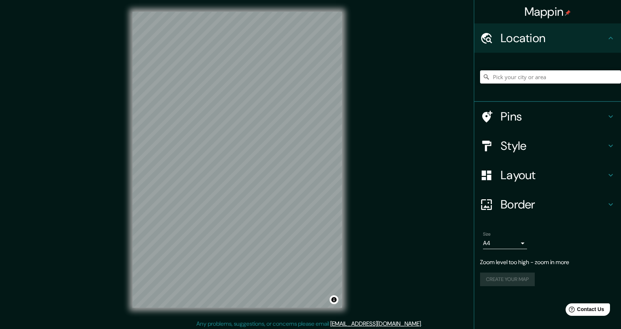  What do you see at coordinates (237, 160) in the screenshot?
I see `canvas: Map` at bounding box center [237, 160].